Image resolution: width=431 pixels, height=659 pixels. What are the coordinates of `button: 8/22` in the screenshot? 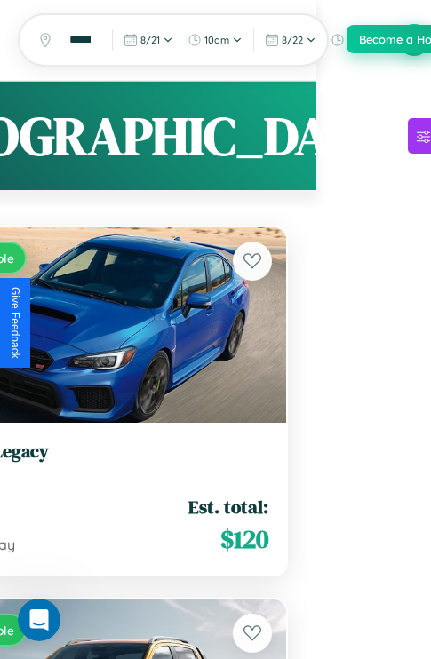 It's located at (291, 40).